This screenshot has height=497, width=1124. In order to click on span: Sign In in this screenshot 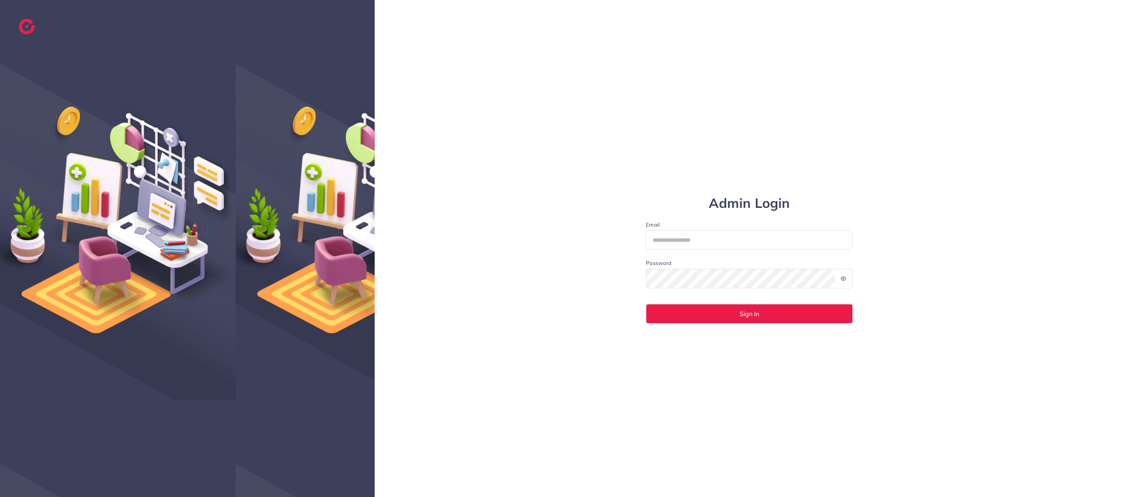, I will do `click(750, 313)`.